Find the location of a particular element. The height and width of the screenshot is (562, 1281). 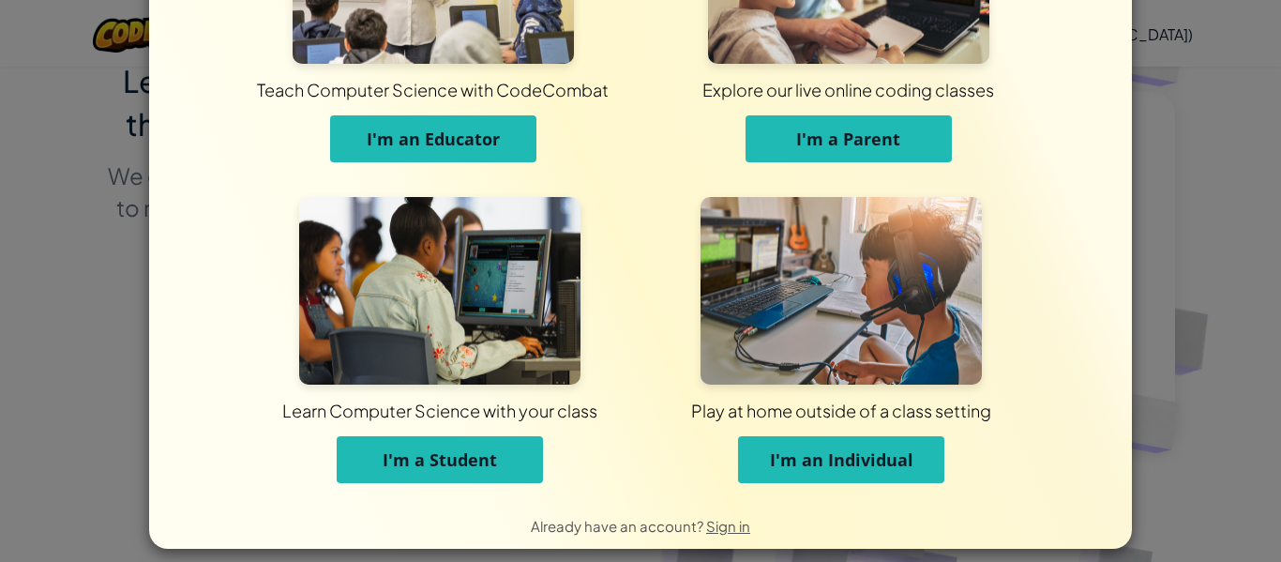

span: Sign in is located at coordinates (728, 525).